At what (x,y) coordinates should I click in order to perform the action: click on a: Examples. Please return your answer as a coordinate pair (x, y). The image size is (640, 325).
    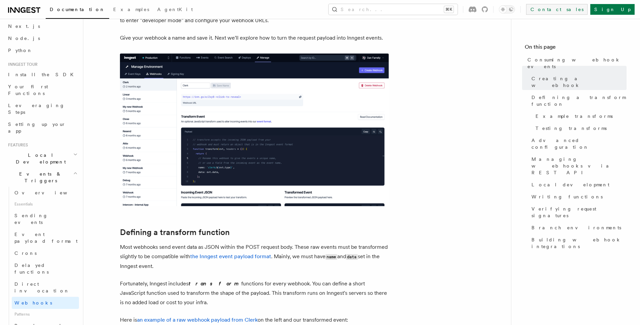
    Looking at the image, I should click on (131, 10).